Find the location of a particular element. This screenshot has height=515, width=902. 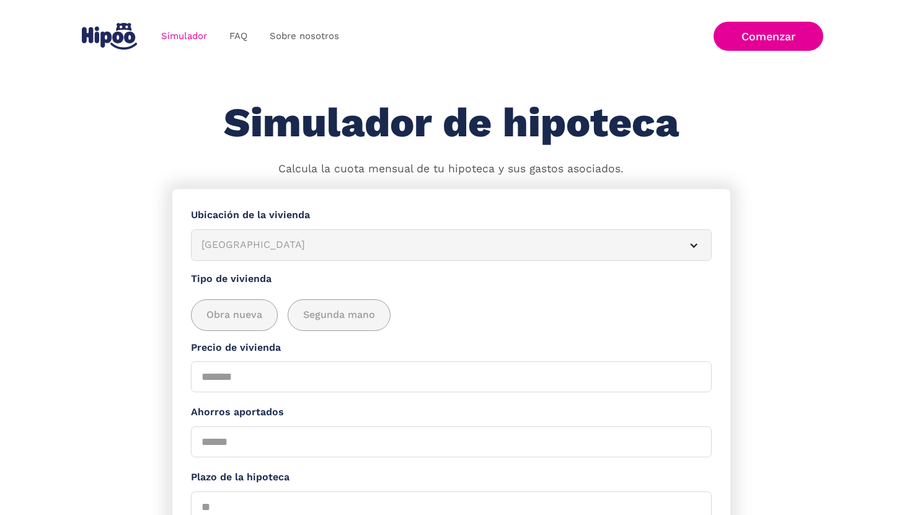

label: Ubicación de la vivienda is located at coordinates (451, 215).